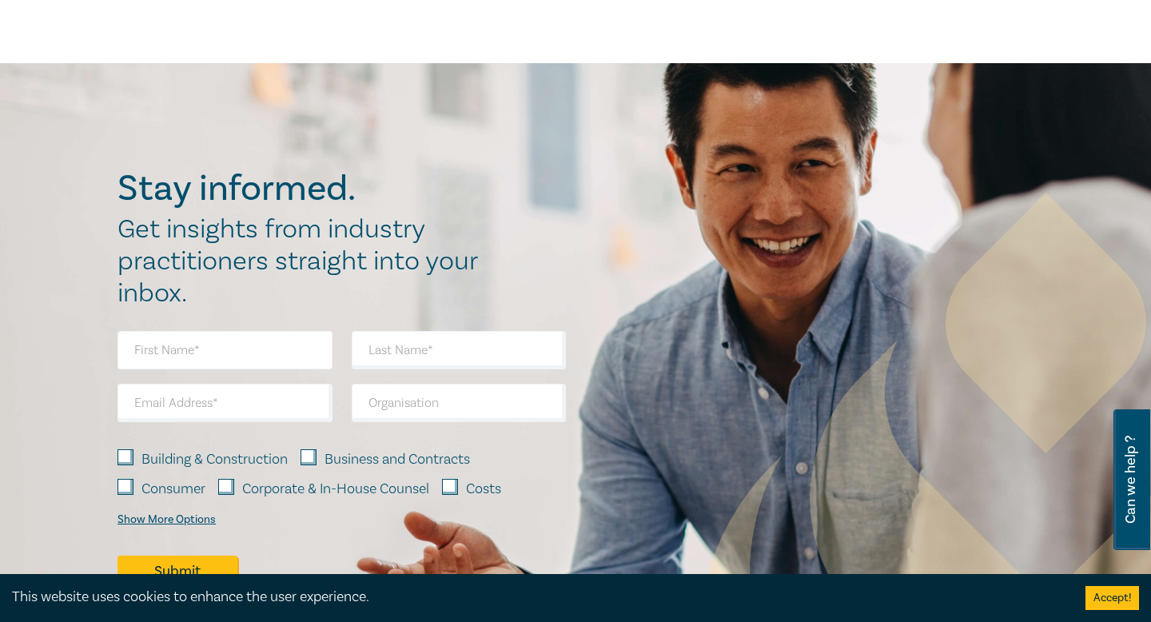 The height and width of the screenshot is (622, 1151). Describe the element at coordinates (1111, 598) in the screenshot. I see `button: Accept cookies` at that location.